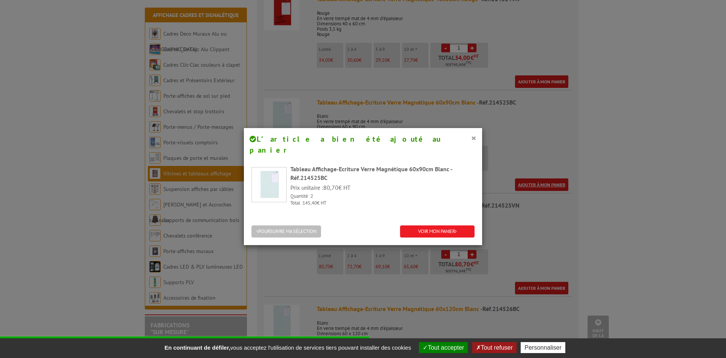  I want to click on h4: L’article a bien été ajouté au panier, so click(363, 144).